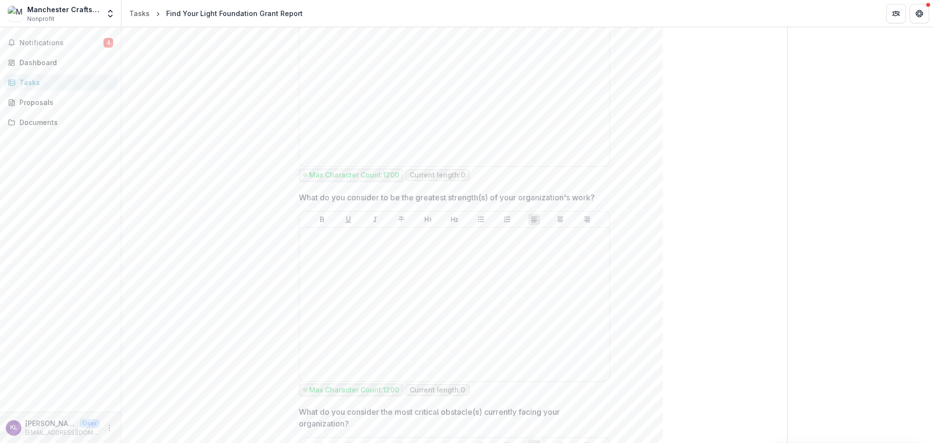 This screenshot has height=443, width=933. What do you see at coordinates (216, 13) in the screenshot?
I see `nav: breadcrumb` at bounding box center [216, 13].